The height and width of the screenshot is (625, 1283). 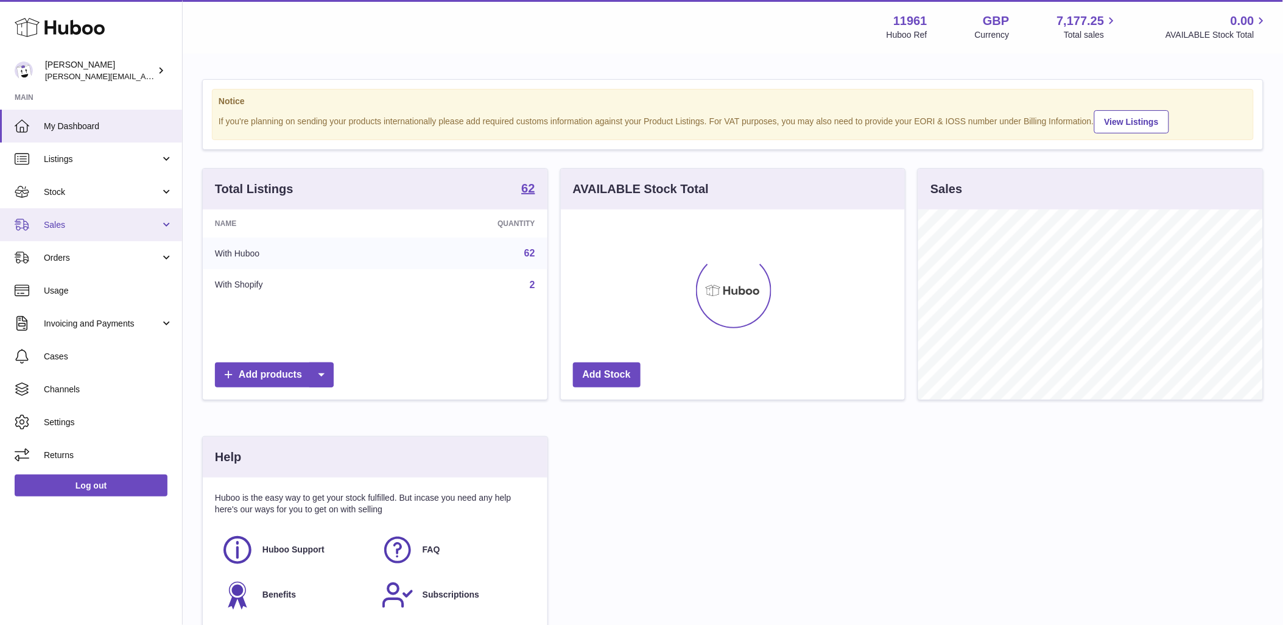 I want to click on span: Stock, so click(x=102, y=192).